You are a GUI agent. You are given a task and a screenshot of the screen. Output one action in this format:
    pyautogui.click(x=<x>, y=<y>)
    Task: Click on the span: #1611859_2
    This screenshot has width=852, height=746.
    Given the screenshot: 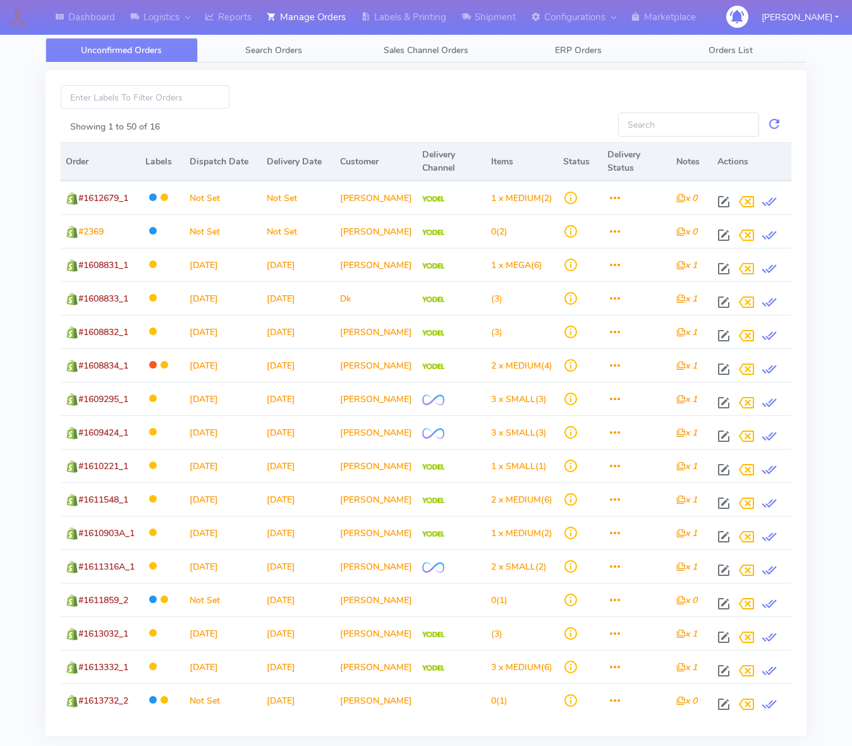 What is the action you would take?
    pyautogui.click(x=103, y=600)
    